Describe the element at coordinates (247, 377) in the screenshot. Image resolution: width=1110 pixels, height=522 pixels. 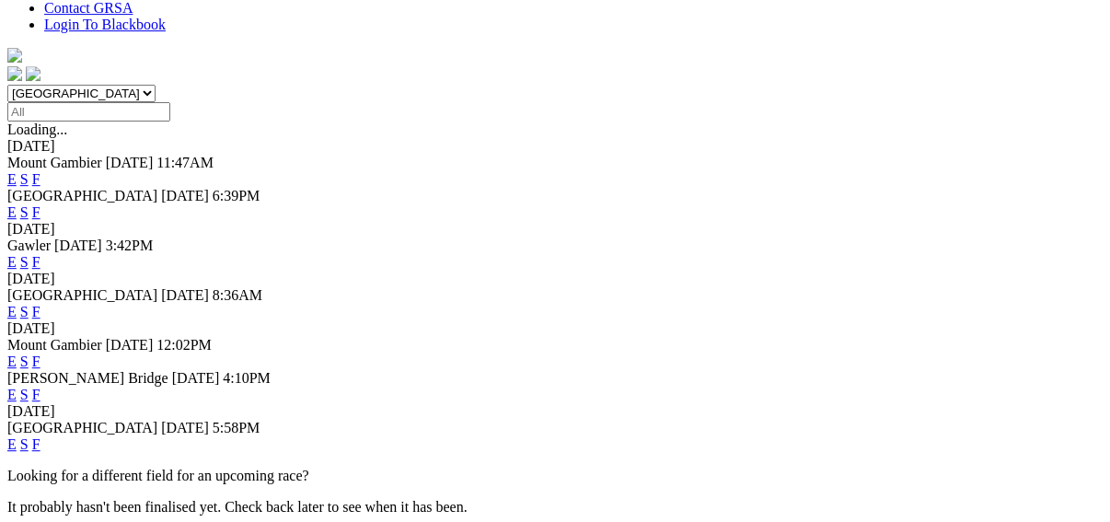
I see `span: 4:10PM` at that location.